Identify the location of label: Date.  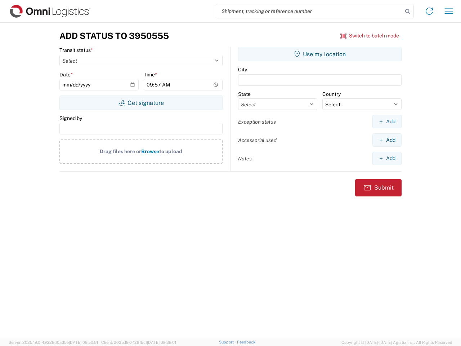
(66, 75).